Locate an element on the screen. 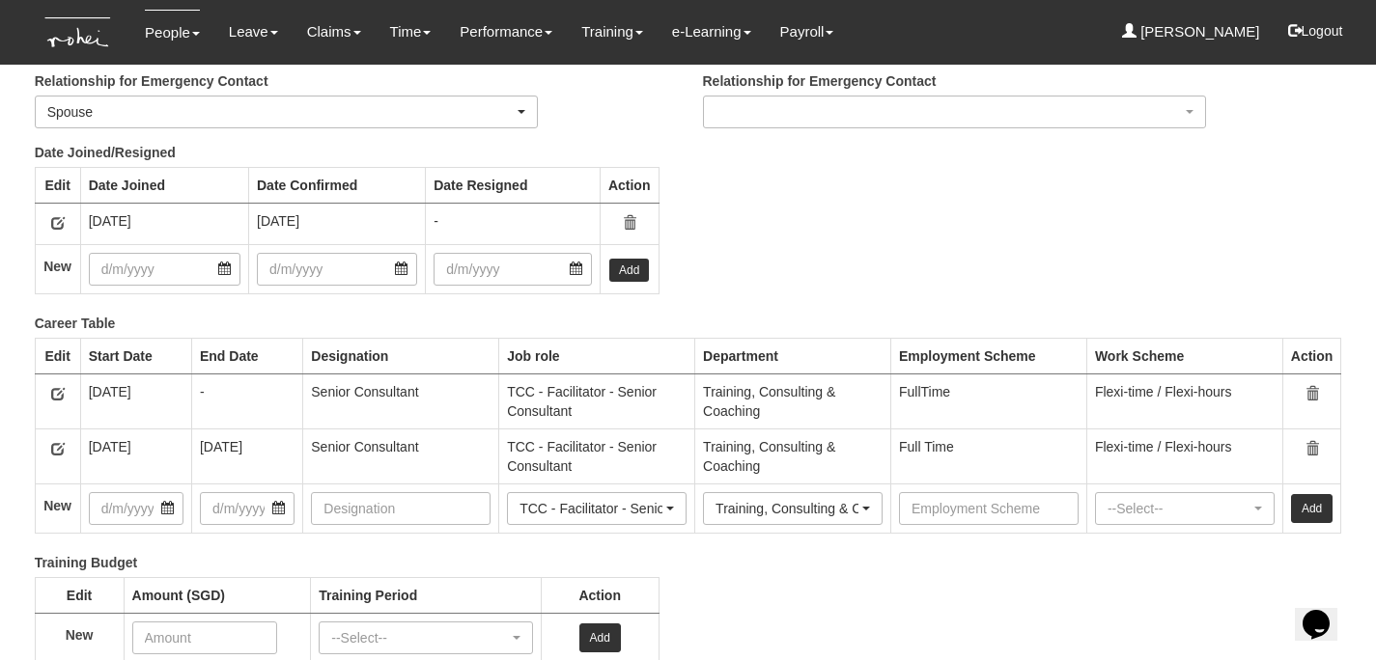  th: Department is located at coordinates (793, 355).